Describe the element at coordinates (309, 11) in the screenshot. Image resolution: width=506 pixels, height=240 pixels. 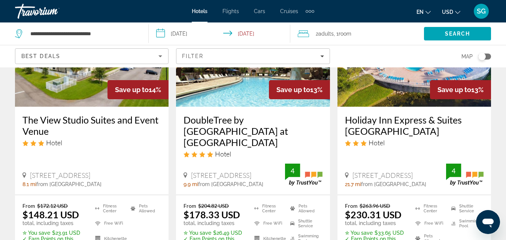
I see `button: Extra navigation items` at that location.